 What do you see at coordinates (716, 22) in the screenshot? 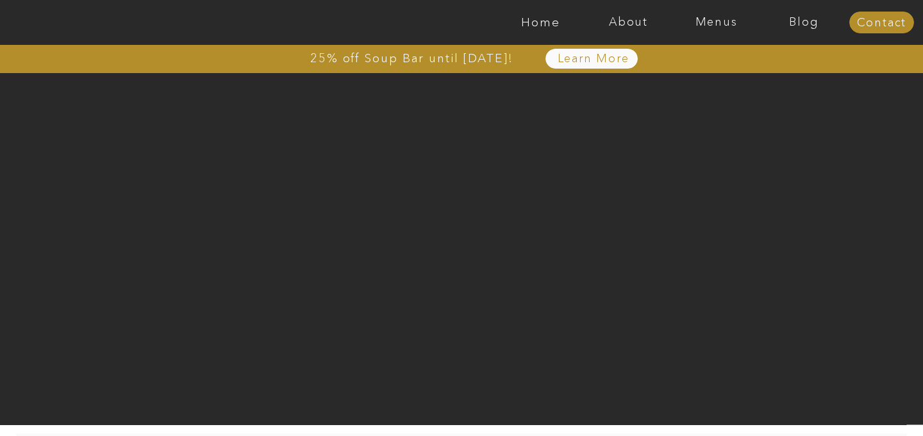
I see `a: Menus` at bounding box center [716, 22].